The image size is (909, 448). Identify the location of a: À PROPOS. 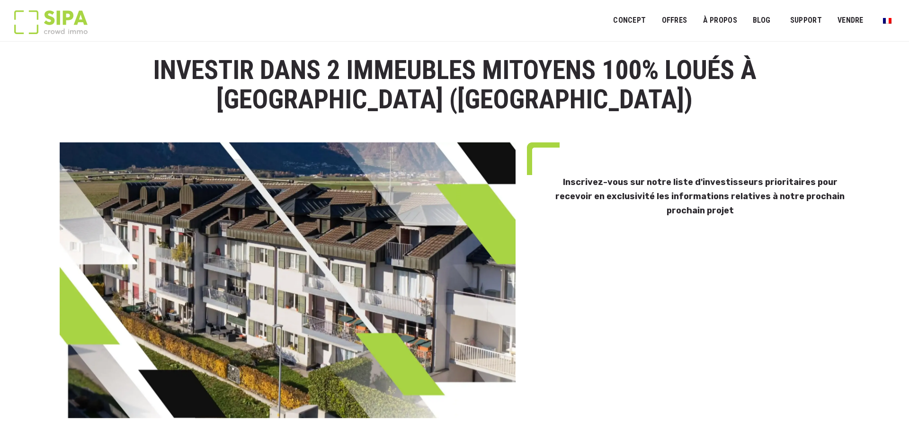
(720, 20).